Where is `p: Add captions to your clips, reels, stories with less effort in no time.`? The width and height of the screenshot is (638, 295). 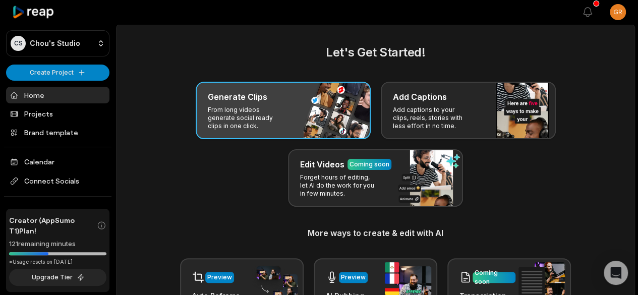
p: Add captions to your clips, reels, stories with less effort in no time. is located at coordinates (432, 118).